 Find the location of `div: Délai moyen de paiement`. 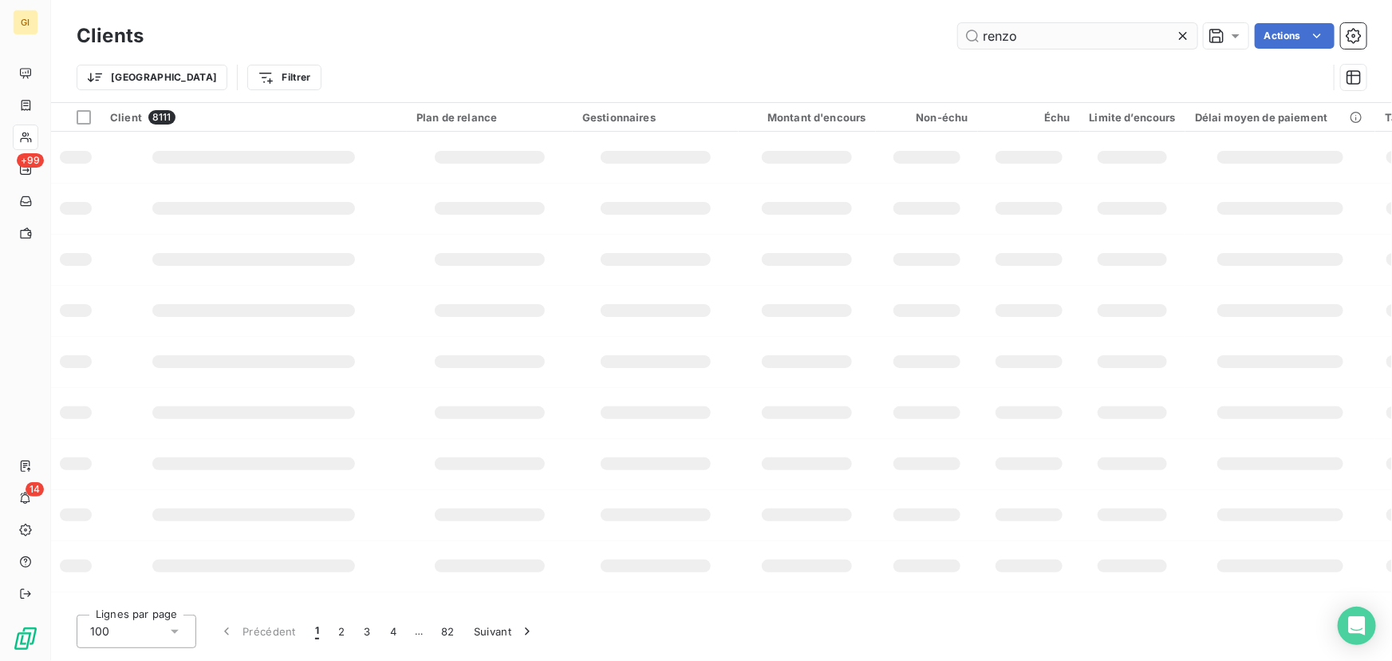

div: Délai moyen de paiement is located at coordinates (1281, 117).